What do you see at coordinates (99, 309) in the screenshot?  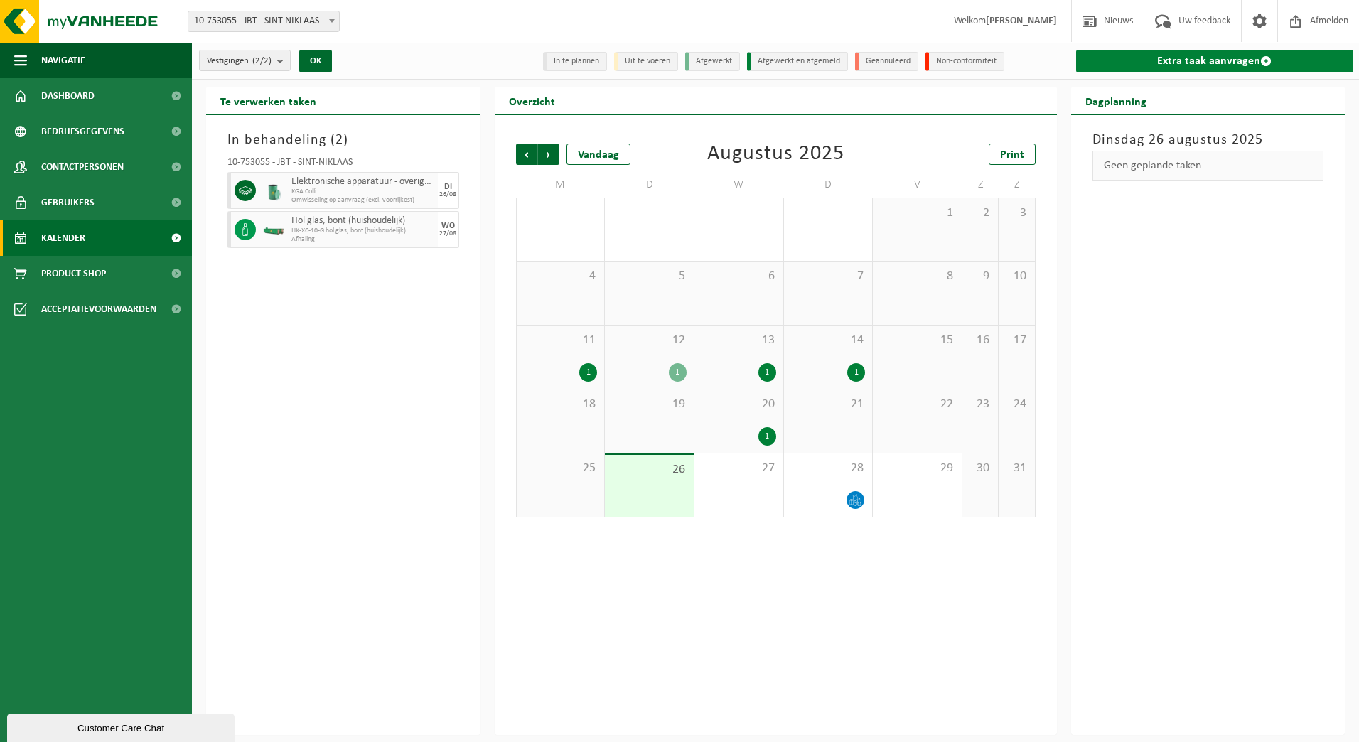 I see `span: Acceptatievoorwaarden` at bounding box center [99, 309].